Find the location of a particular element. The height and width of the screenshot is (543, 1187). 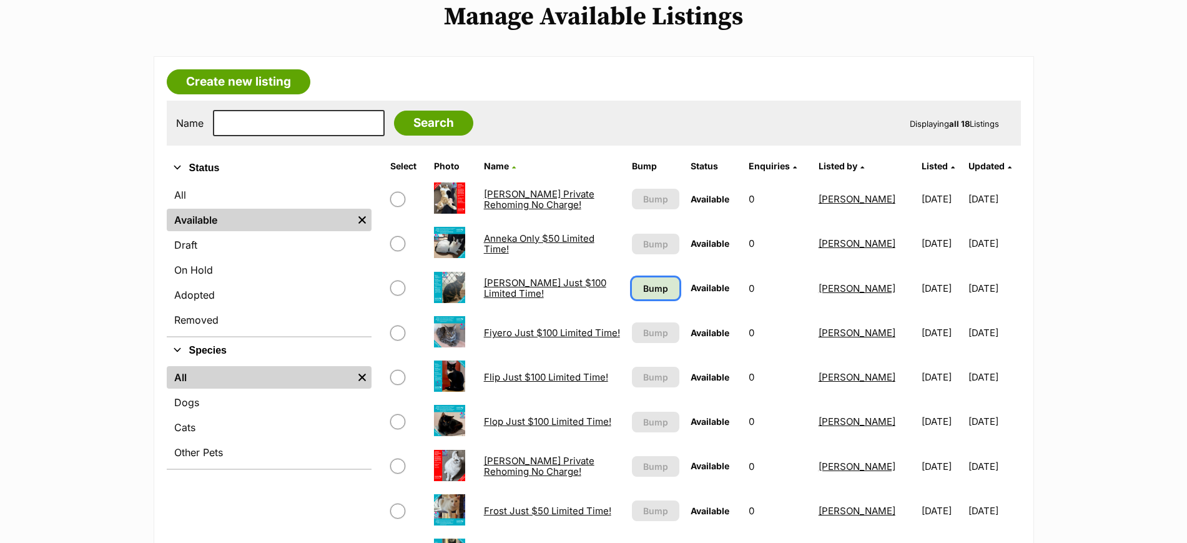

a: Other Pets is located at coordinates (269, 452).